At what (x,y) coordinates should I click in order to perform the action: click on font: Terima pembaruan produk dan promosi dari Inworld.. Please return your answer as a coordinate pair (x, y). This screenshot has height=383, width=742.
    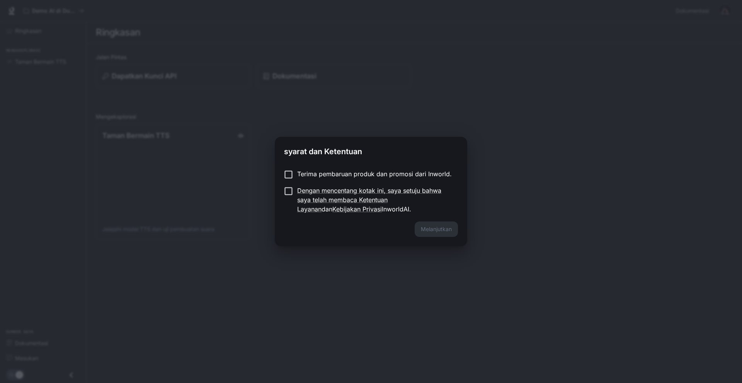
    Looking at the image, I should click on (374, 174).